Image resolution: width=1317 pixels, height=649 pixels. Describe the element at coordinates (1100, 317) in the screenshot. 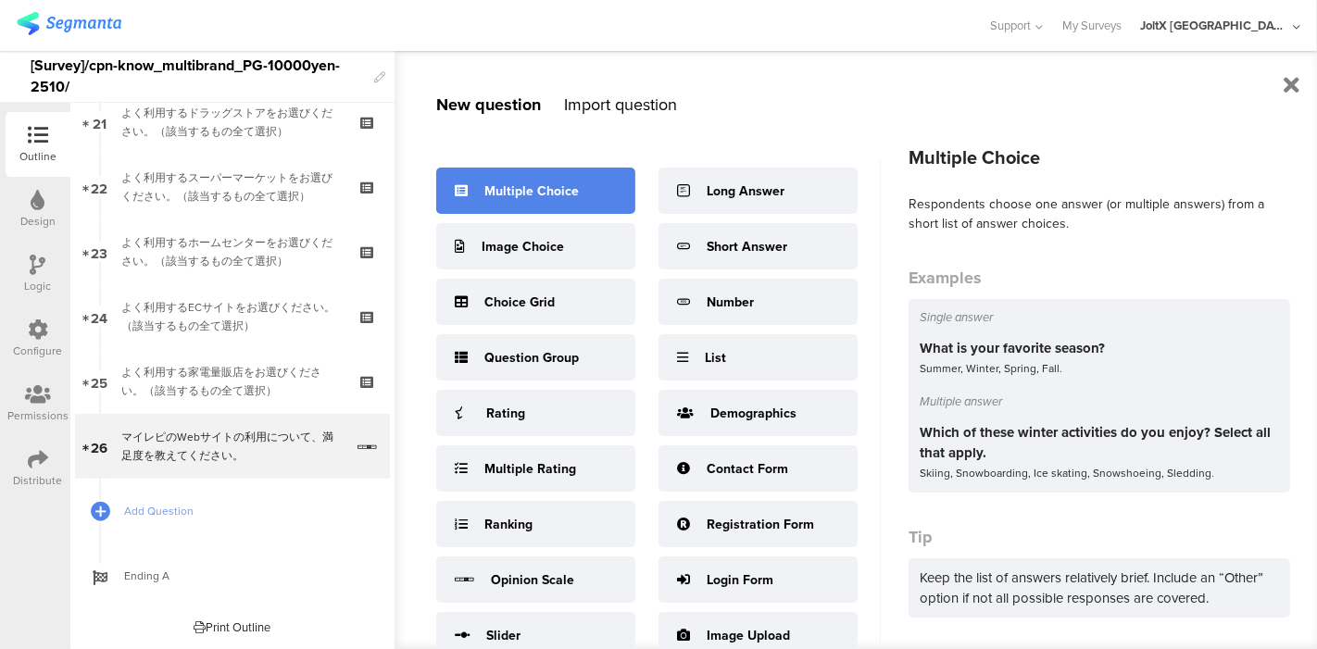

I see `div: Single answer` at that location.